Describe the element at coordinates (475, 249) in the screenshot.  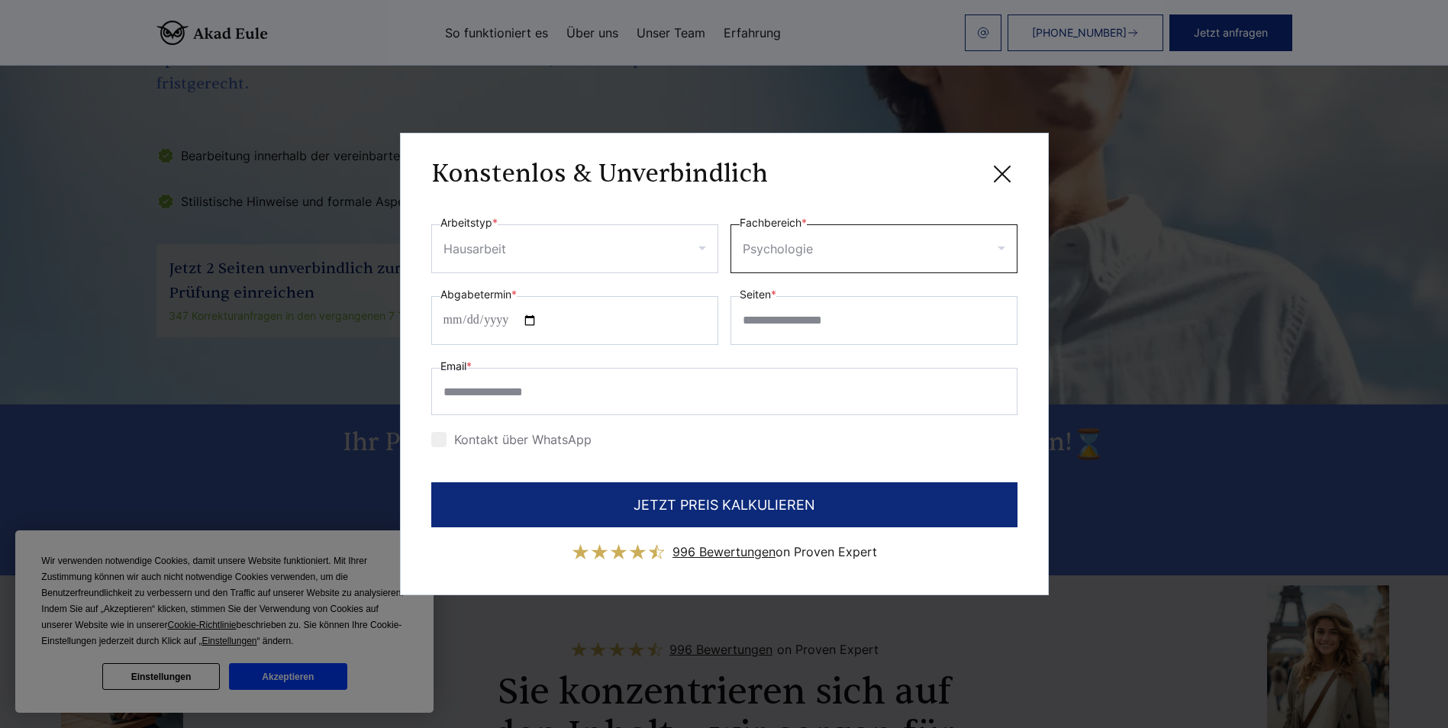
I see `div: Hausarbeit` at that location.